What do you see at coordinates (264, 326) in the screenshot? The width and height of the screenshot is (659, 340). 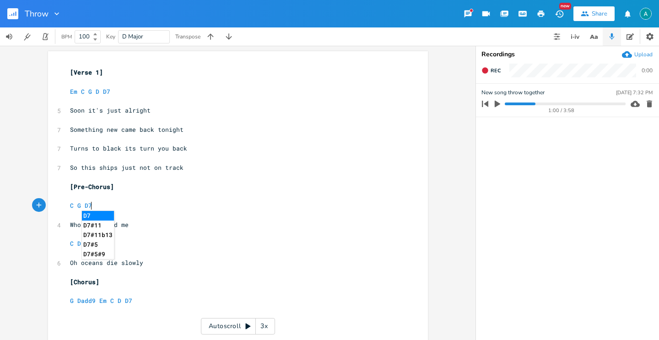 I see `div: 3x` at bounding box center [264, 326].